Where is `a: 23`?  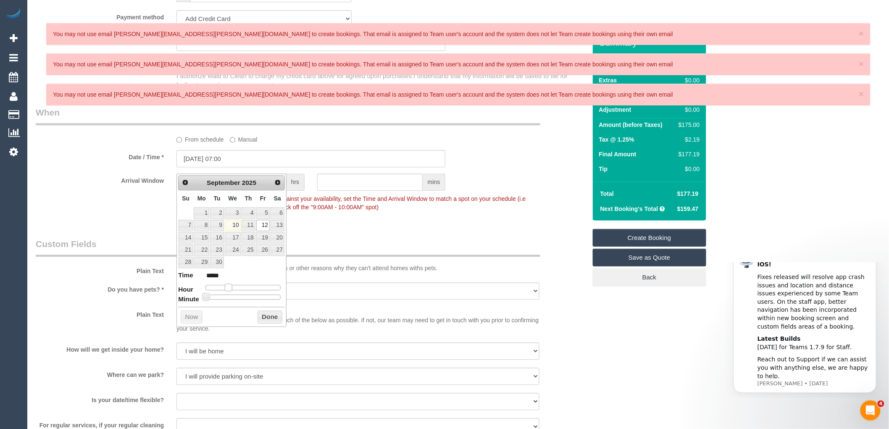 a: 23 is located at coordinates (217, 250).